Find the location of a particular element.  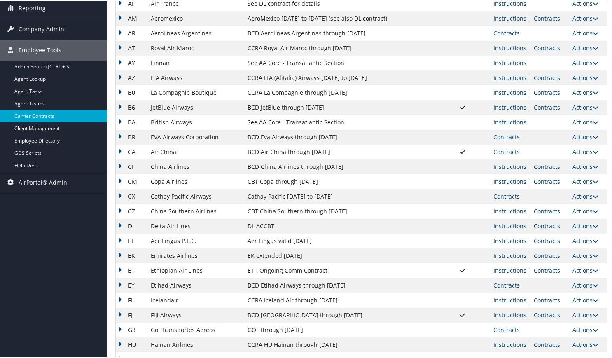

td: EVA Airways Corporation is located at coordinates (195, 136).